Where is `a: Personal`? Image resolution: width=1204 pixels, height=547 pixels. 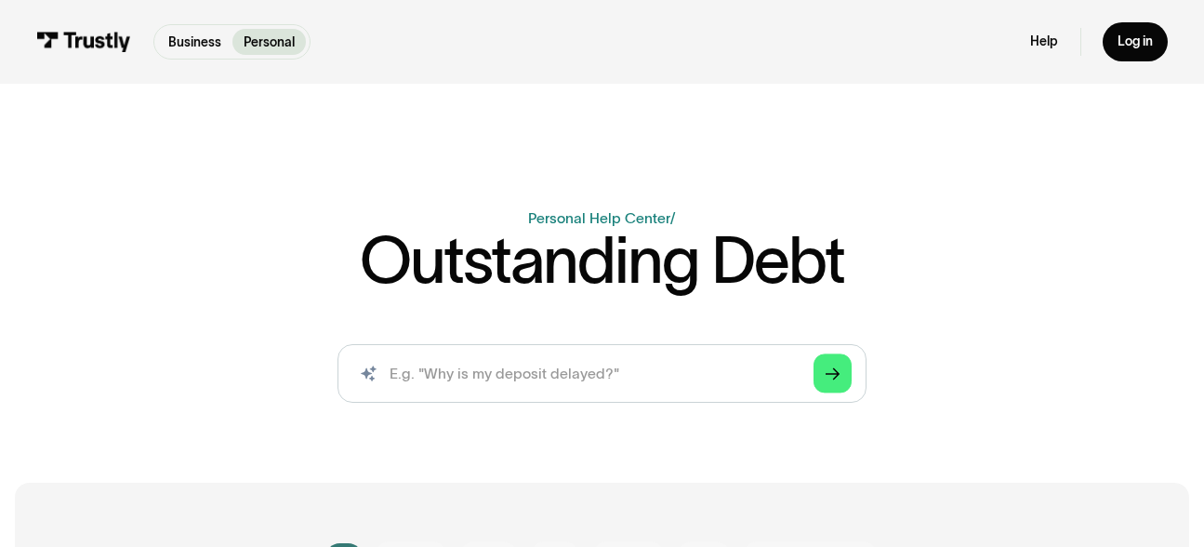
a: Personal is located at coordinates (269, 42).